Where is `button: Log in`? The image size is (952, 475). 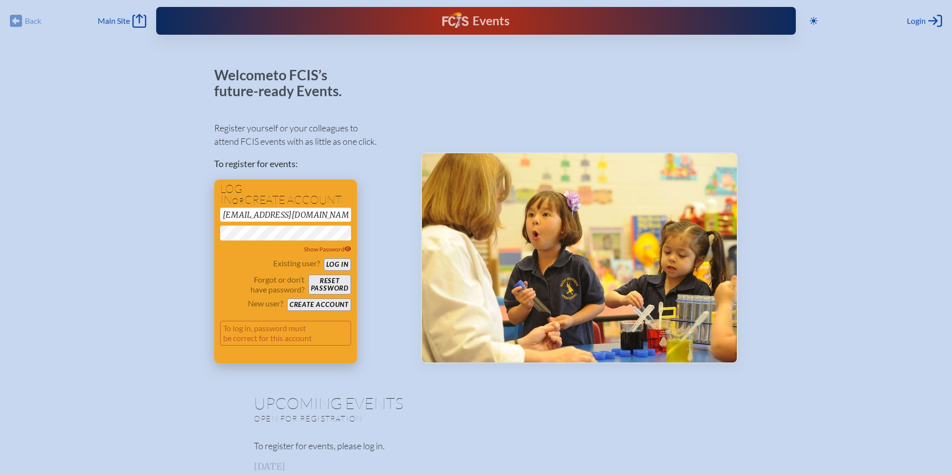
button: Log in is located at coordinates (337, 264).